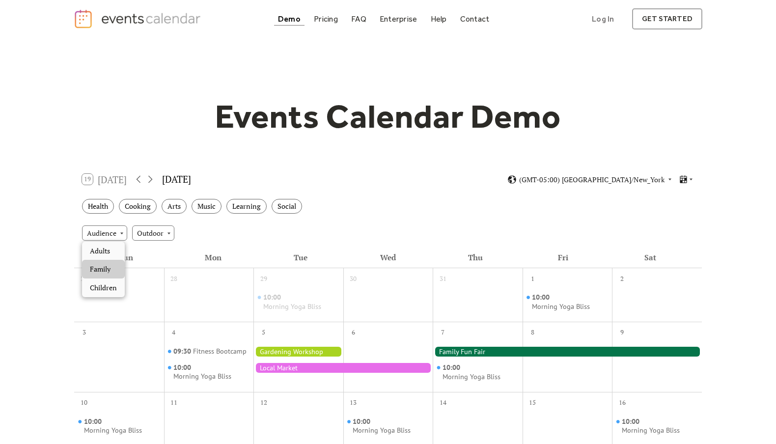 This screenshot has height=444, width=776. What do you see at coordinates (139, 19) in the screenshot?
I see `a: home` at bounding box center [139, 19].